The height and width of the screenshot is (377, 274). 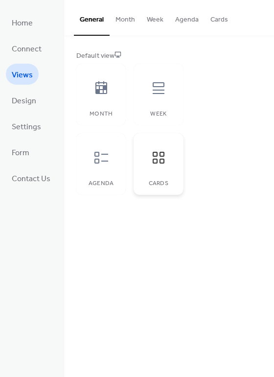 I want to click on span: Form, so click(x=21, y=153).